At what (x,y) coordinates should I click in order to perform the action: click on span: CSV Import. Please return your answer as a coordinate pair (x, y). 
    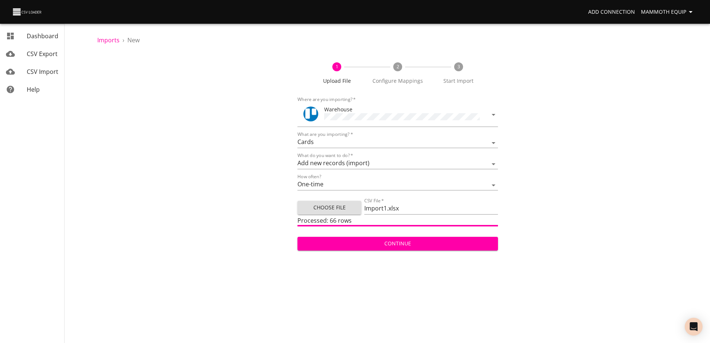
    Looking at the image, I should click on (42, 72).